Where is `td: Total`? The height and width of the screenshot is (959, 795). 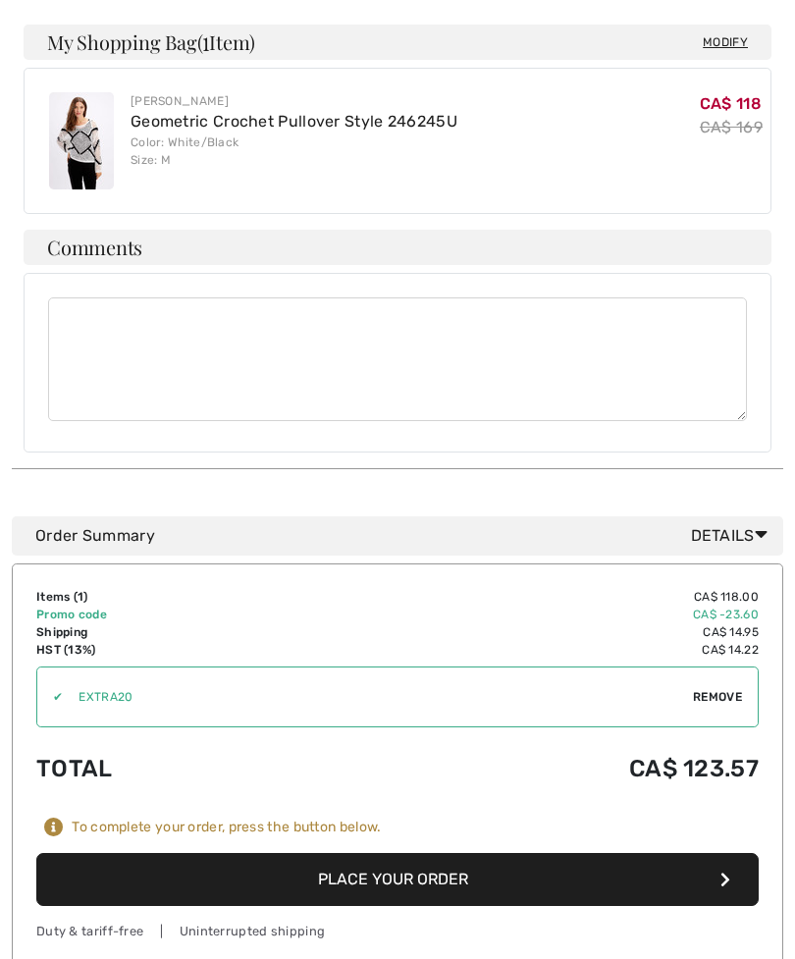
td: Total is located at coordinates (170, 769).